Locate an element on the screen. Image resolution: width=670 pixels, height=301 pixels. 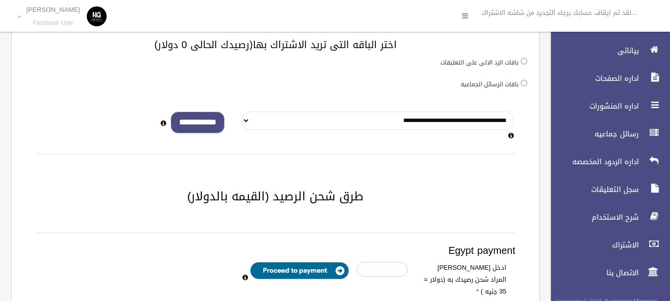
label: باقات الرسائل الجماعيه is located at coordinates (490, 84).